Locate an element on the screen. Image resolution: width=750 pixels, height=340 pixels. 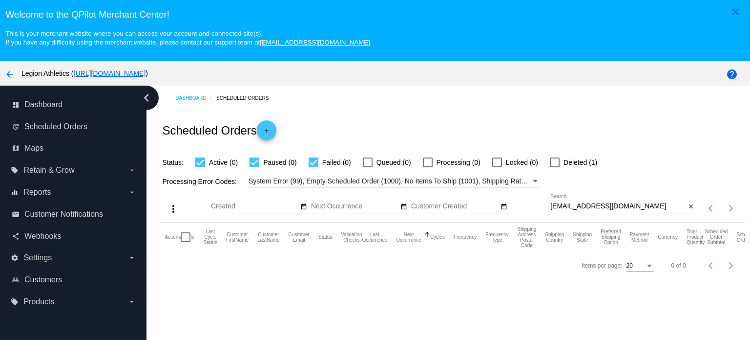
mat-select: Items per page: is located at coordinates (640, 266).